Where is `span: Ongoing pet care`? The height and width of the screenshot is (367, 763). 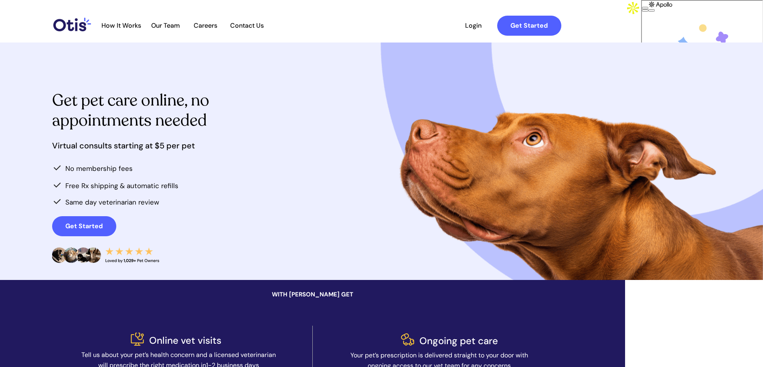 span: Ongoing pet care is located at coordinates (458, 340).